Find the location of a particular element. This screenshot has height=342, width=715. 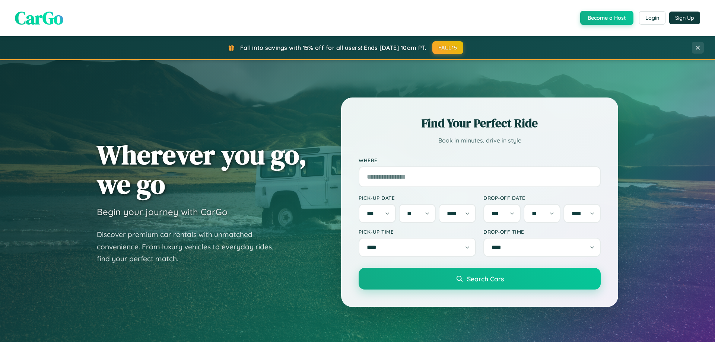

span: CarGo is located at coordinates (39, 18).